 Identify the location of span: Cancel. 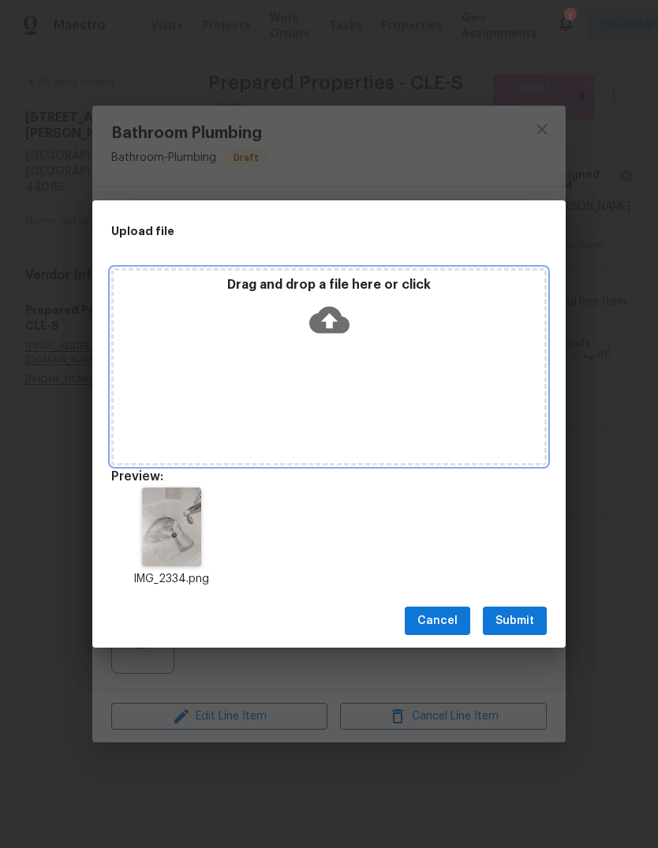
(437, 621).